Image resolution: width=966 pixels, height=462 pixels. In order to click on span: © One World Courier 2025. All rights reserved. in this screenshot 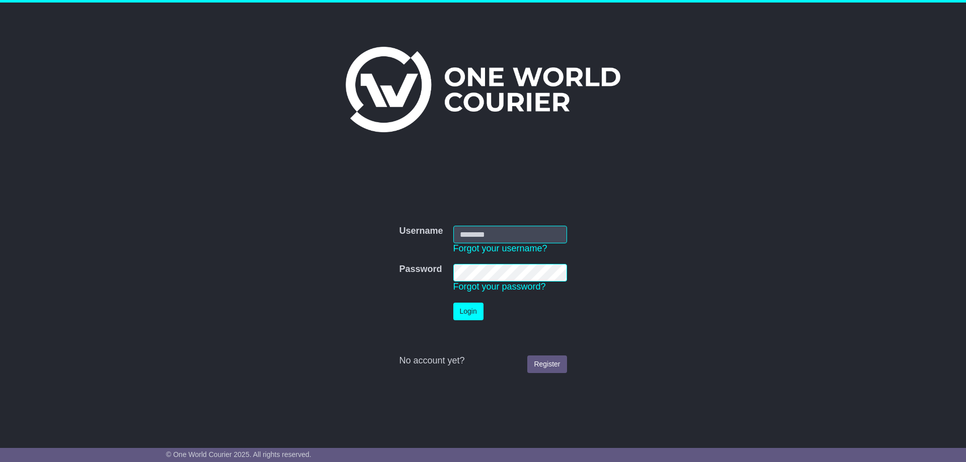, I will do `click(238, 455)`.